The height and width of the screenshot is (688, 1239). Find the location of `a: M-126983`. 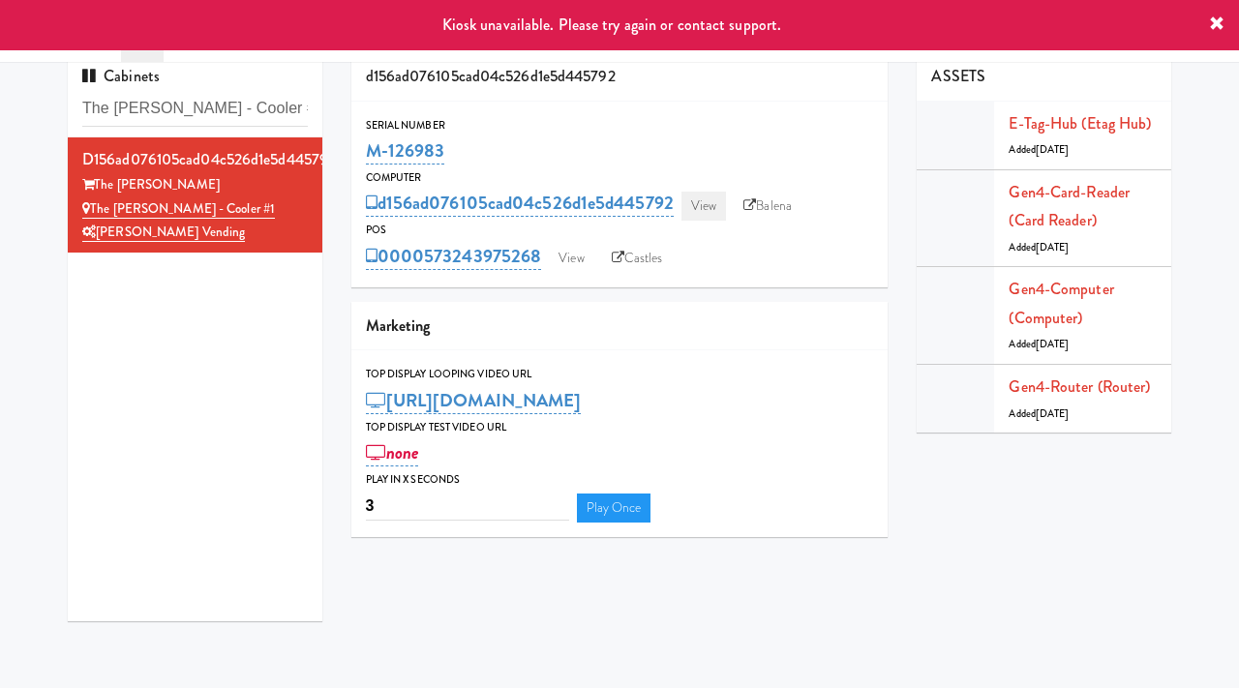

a: M-126983 is located at coordinates (405, 151).